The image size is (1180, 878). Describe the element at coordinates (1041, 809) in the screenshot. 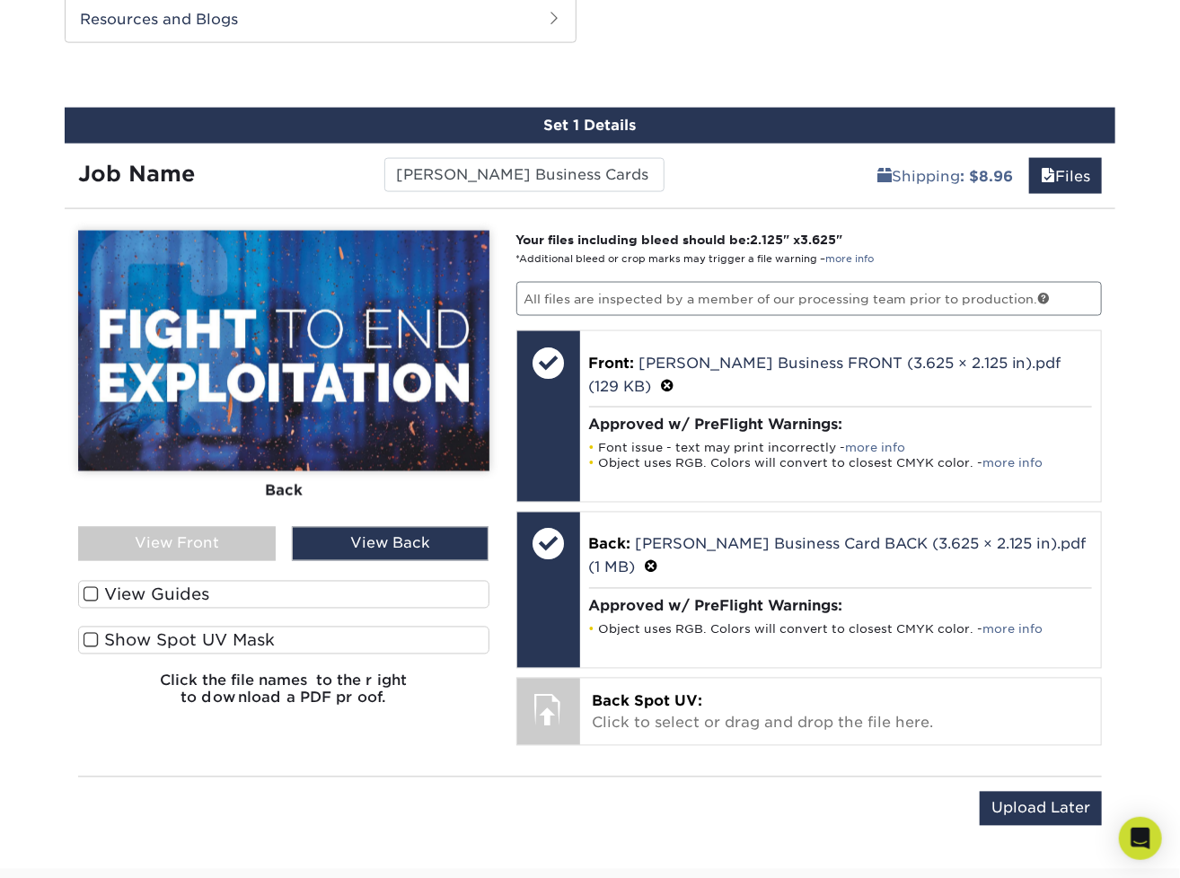

I see `input: Upload Later` at that location.